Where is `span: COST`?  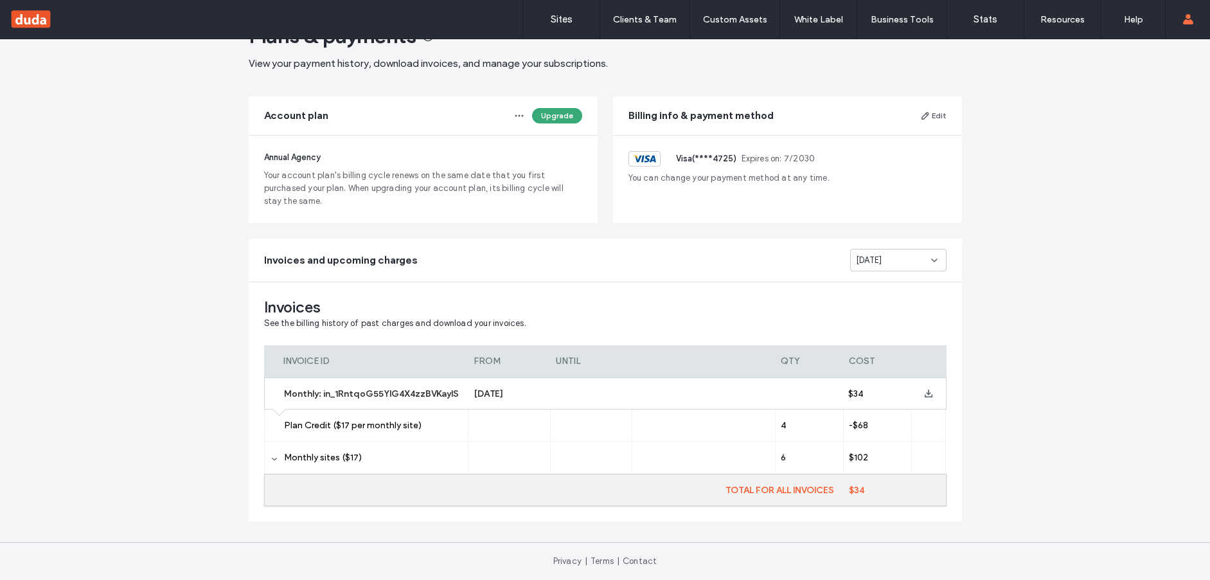 span: COST is located at coordinates (862, 360).